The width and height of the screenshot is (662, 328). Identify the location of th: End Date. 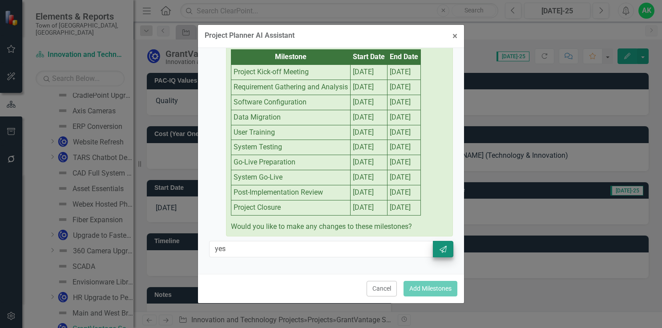
(404, 57).